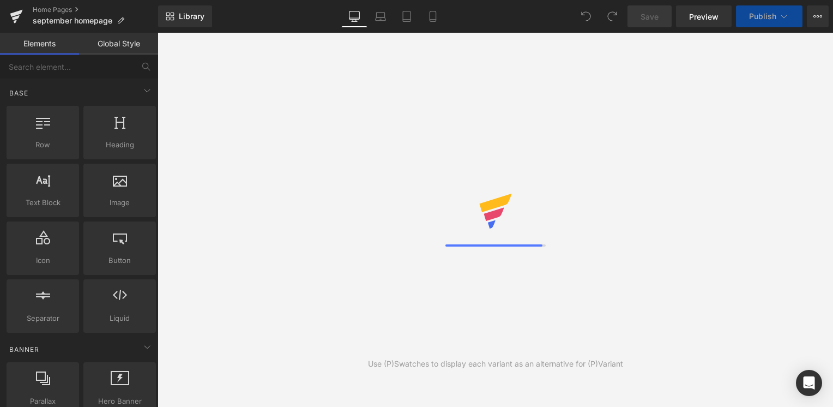 The width and height of the screenshot is (833, 407). Describe the element at coordinates (43, 144) in the screenshot. I see `span: Row` at that location.